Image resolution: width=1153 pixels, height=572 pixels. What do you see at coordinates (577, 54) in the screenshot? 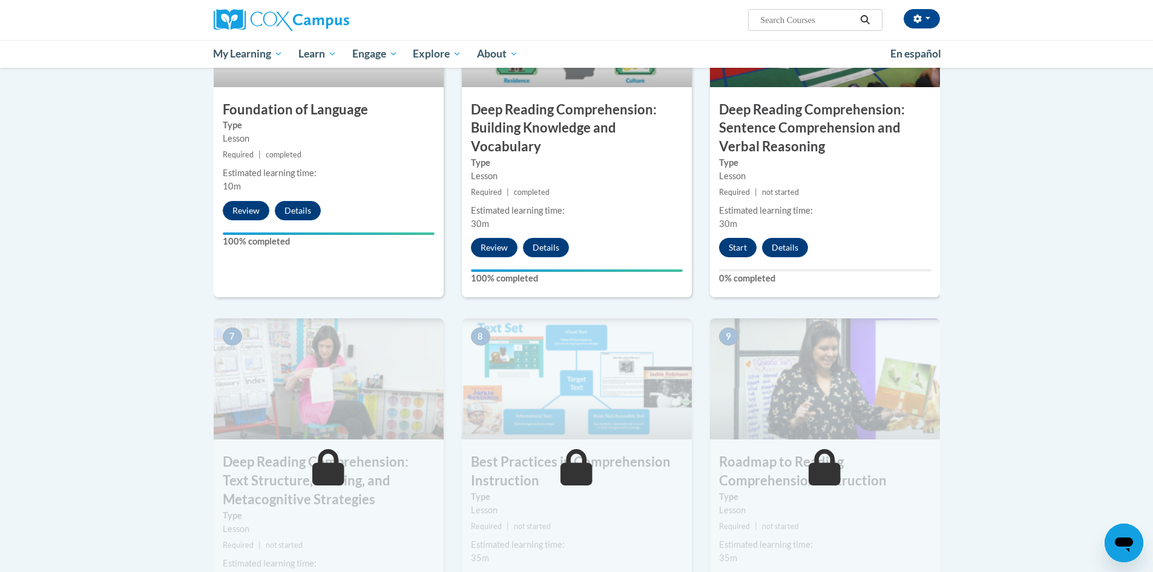
I see `div: Main menu` at bounding box center [577, 54].